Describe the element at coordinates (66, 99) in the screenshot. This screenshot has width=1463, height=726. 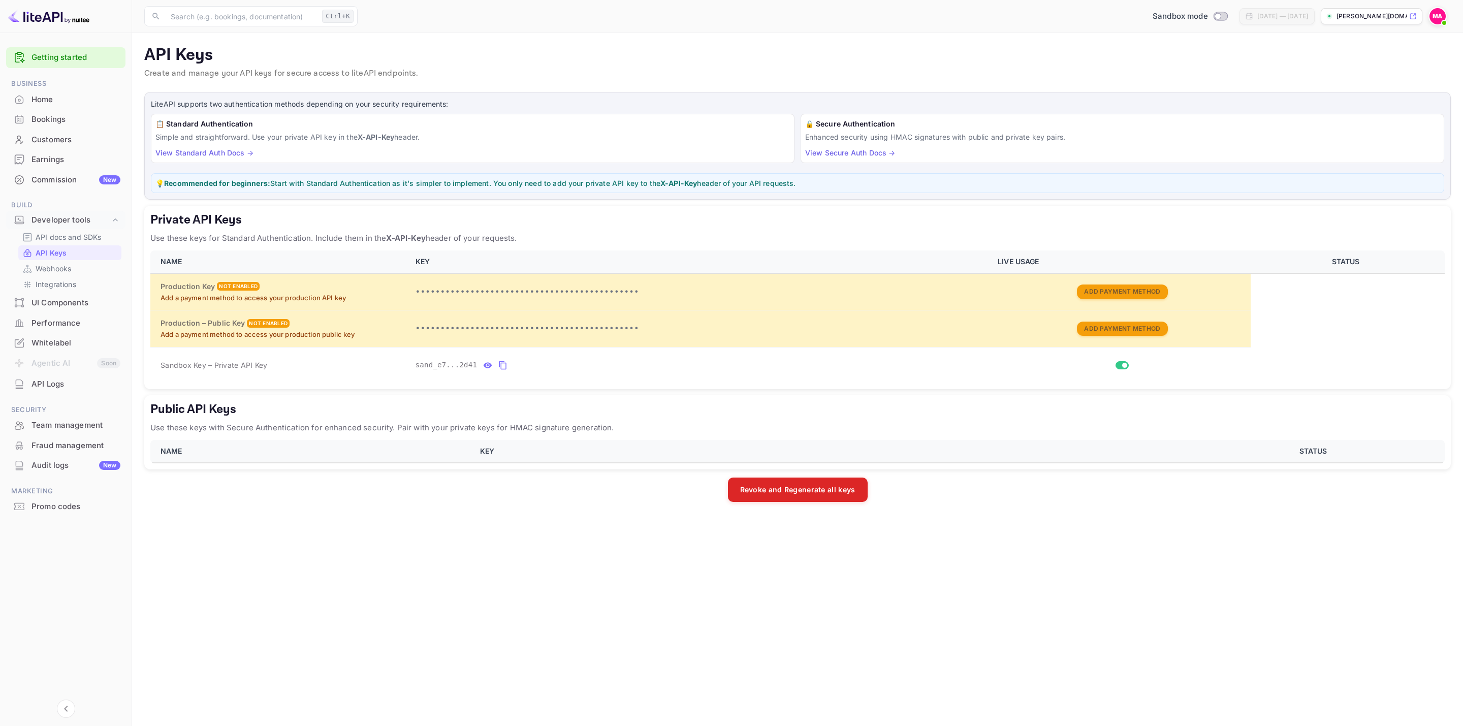
I see `a: Home` at that location.